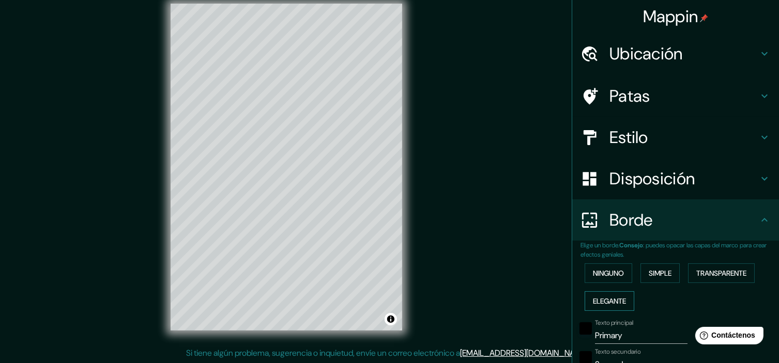 The width and height of the screenshot is (779, 363). What do you see at coordinates (609, 273) in the screenshot?
I see `font: Ninguno` at bounding box center [609, 273].